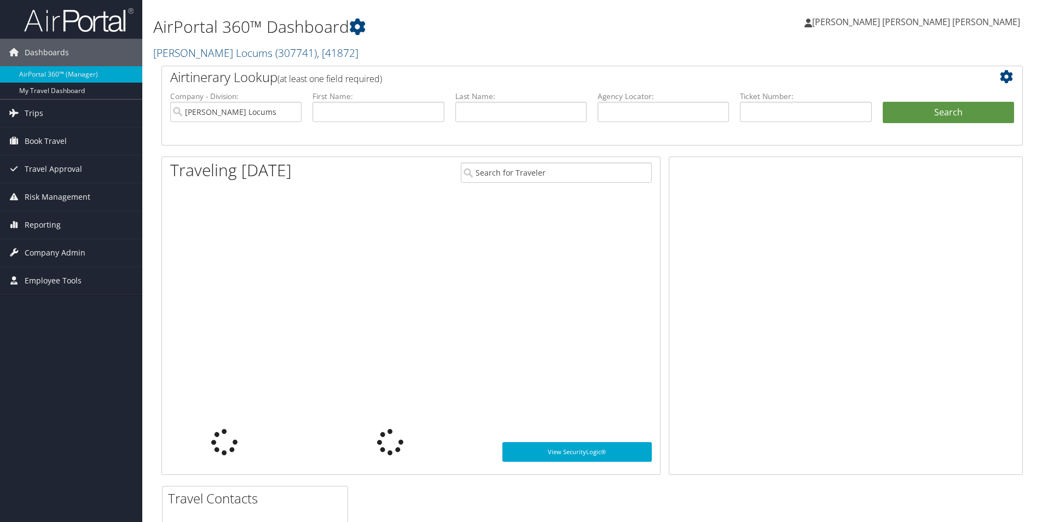 The image size is (1042, 522). What do you see at coordinates (46, 53) in the screenshot?
I see `span: Dashboards` at bounding box center [46, 53].